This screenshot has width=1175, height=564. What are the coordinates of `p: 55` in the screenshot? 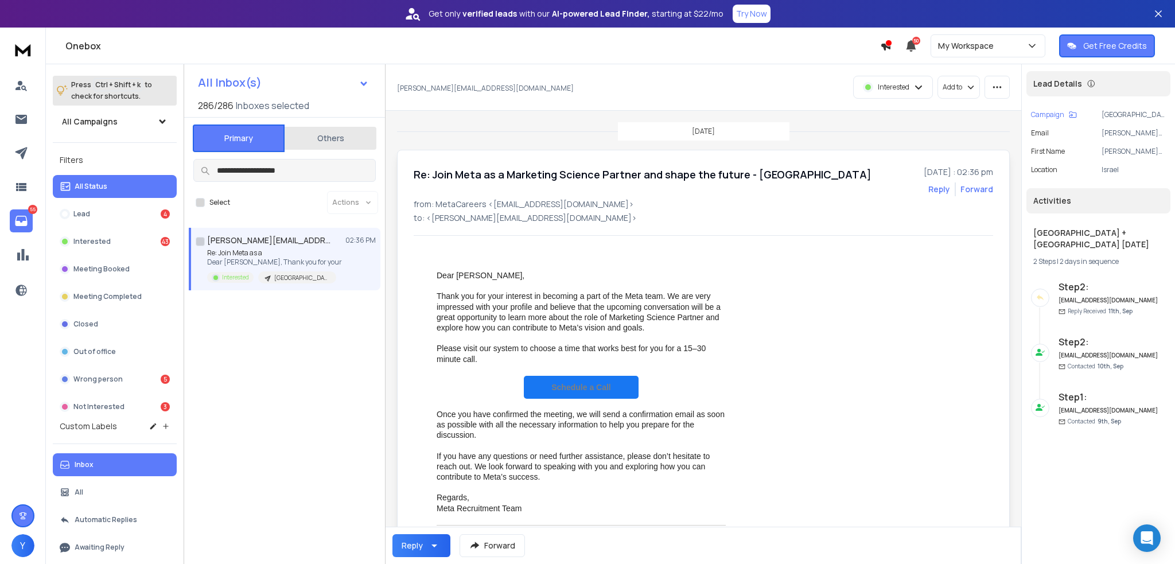 It's located at (33, 209).